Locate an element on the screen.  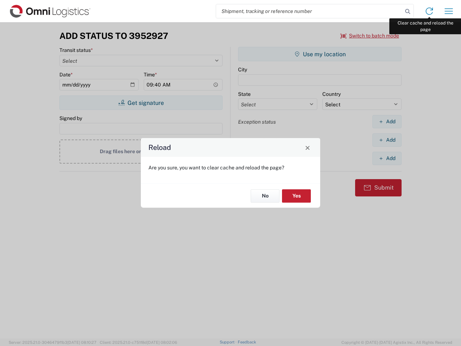
button: No is located at coordinates (265, 196).